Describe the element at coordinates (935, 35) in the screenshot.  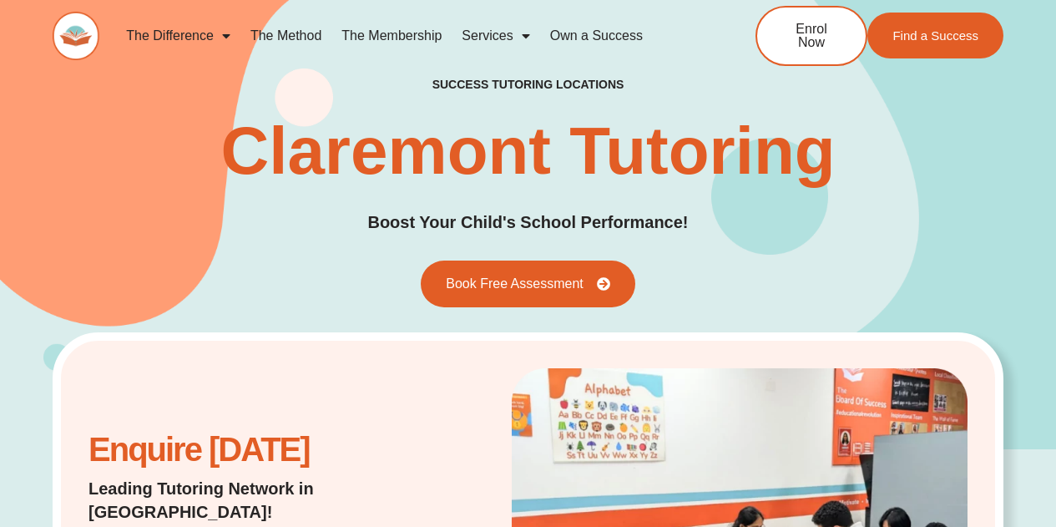
I see `span: Find a Success` at that location.